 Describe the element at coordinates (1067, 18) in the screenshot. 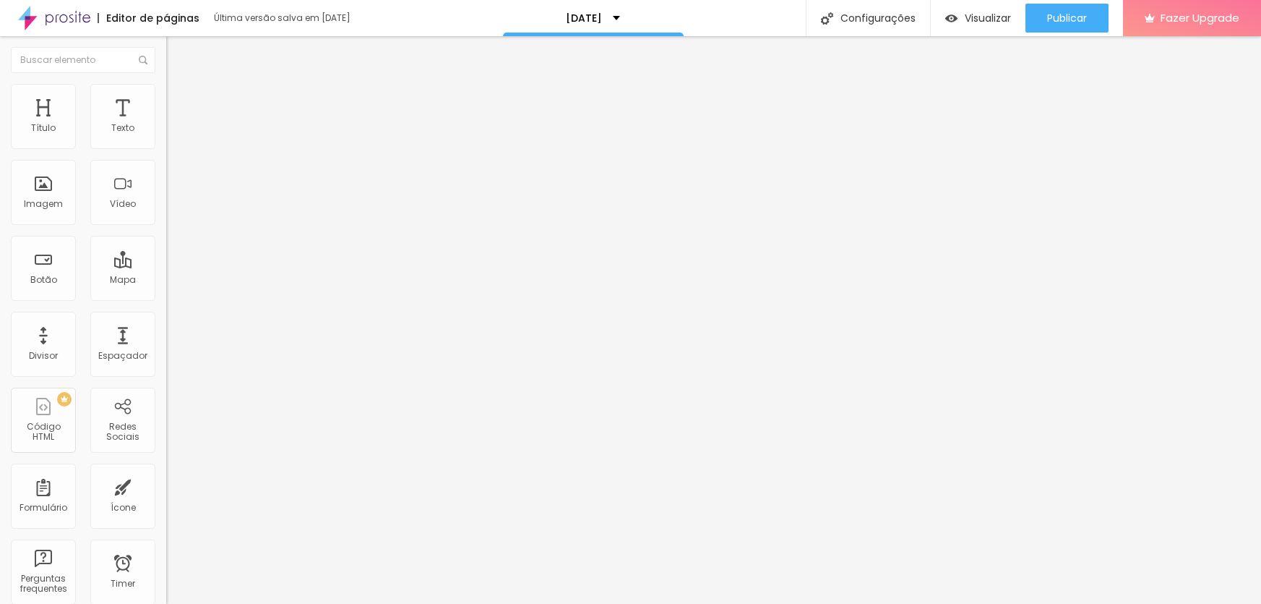

I see `button: Publicar` at that location.